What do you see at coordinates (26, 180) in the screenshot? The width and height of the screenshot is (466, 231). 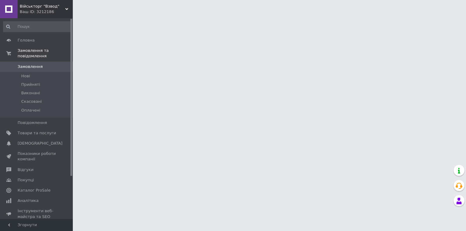 I see `span: Покупці` at bounding box center [26, 180].